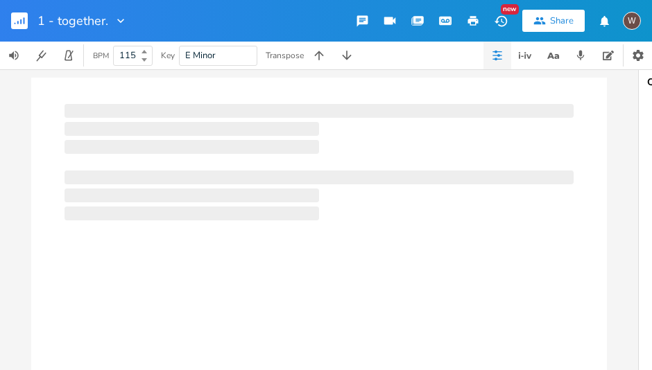 The width and height of the screenshot is (652, 370). What do you see at coordinates (73, 21) in the screenshot?
I see `span: 1 - together.` at bounding box center [73, 21].